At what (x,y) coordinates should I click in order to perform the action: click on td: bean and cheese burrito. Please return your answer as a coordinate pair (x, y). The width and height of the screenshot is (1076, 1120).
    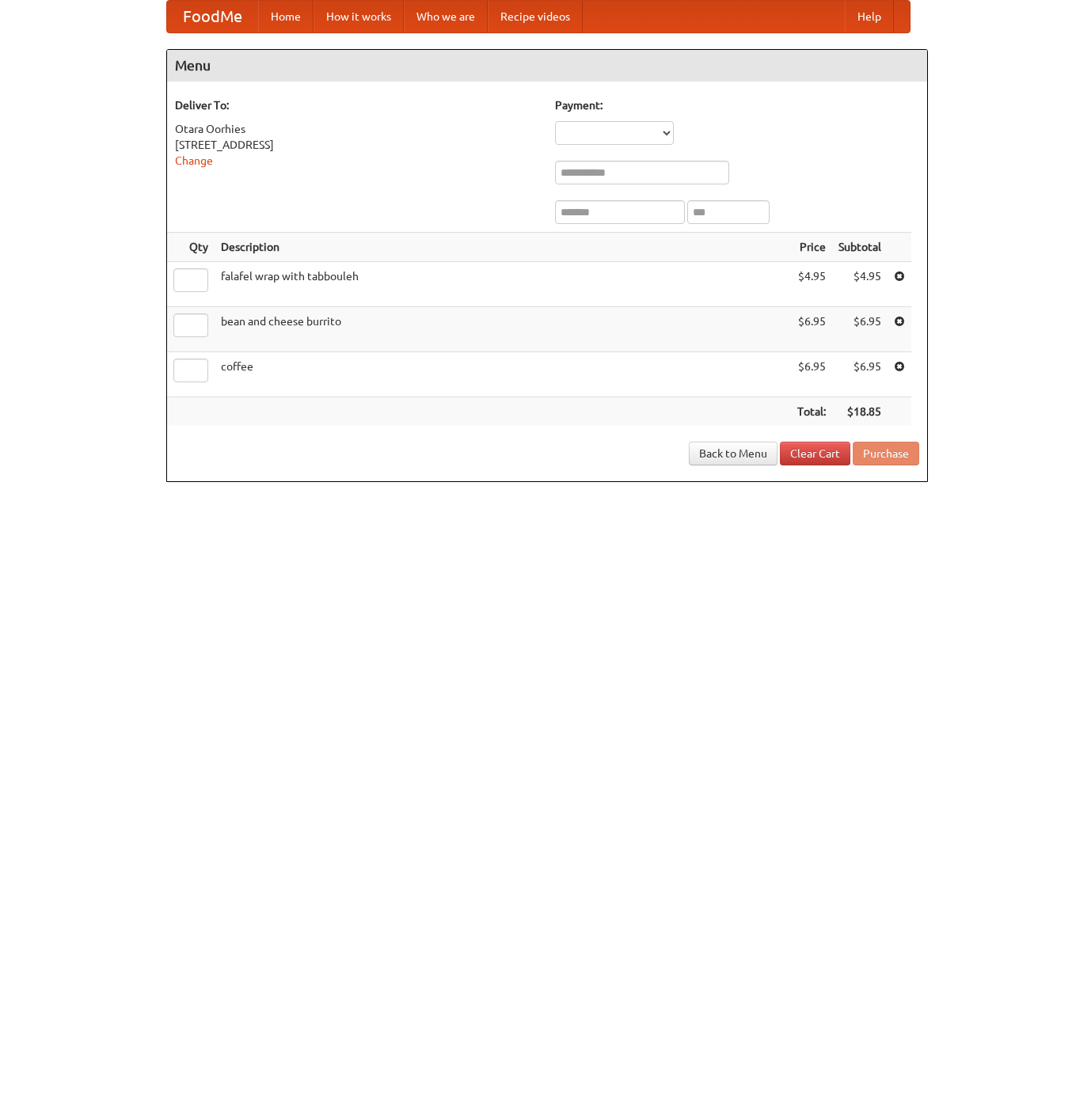
    Looking at the image, I should click on (503, 329).